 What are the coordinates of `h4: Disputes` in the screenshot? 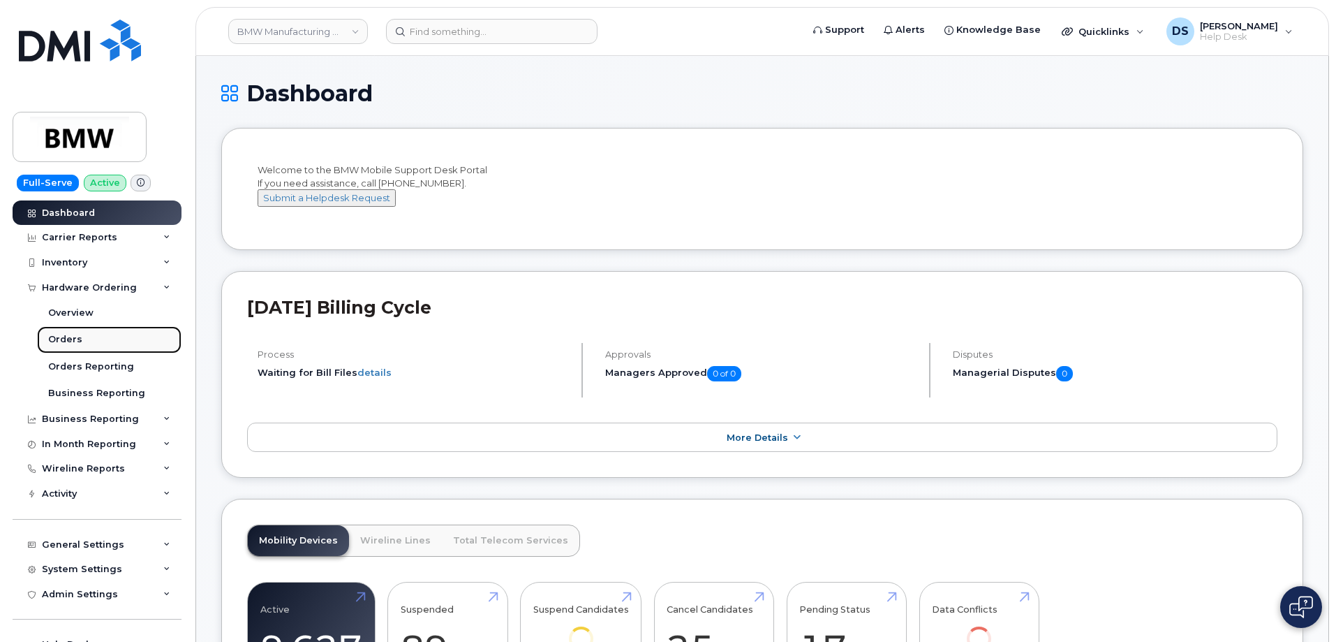 It's located at (1115, 354).